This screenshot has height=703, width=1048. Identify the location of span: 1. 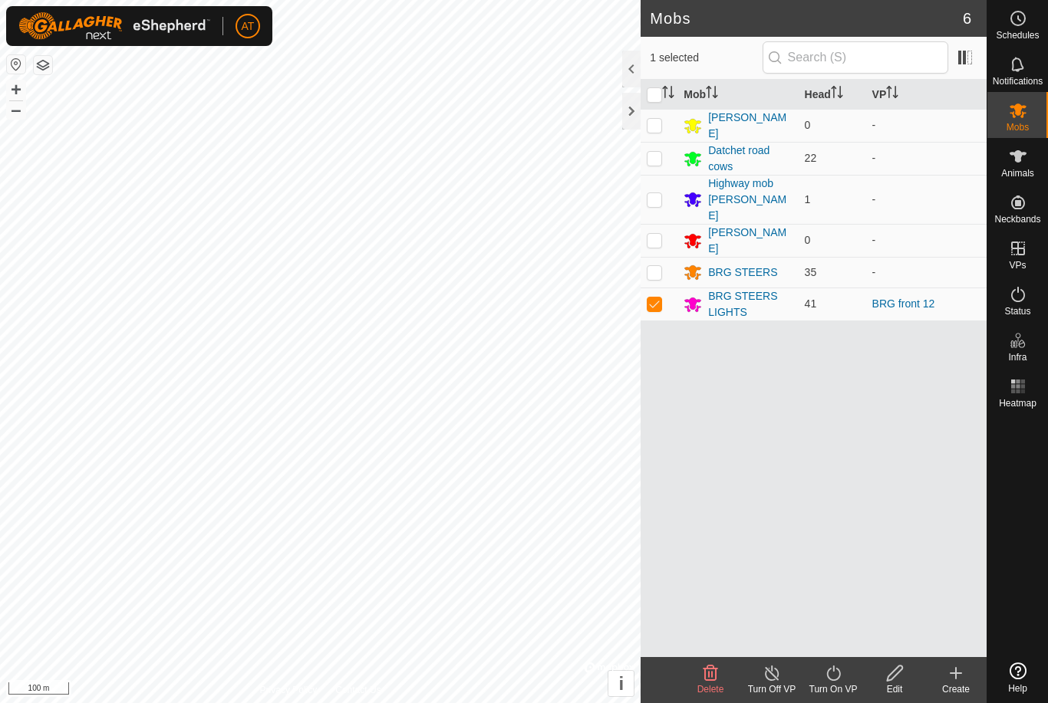
(808, 199).